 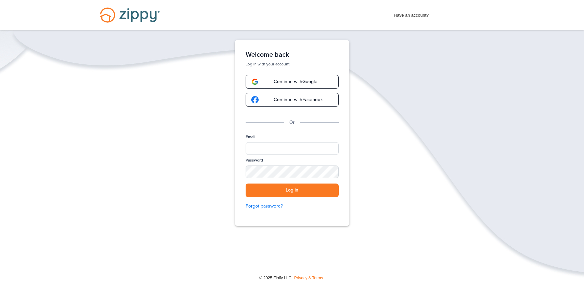 What do you see at coordinates (411, 14) in the screenshot?
I see `span: Have an account?` at bounding box center [411, 14].